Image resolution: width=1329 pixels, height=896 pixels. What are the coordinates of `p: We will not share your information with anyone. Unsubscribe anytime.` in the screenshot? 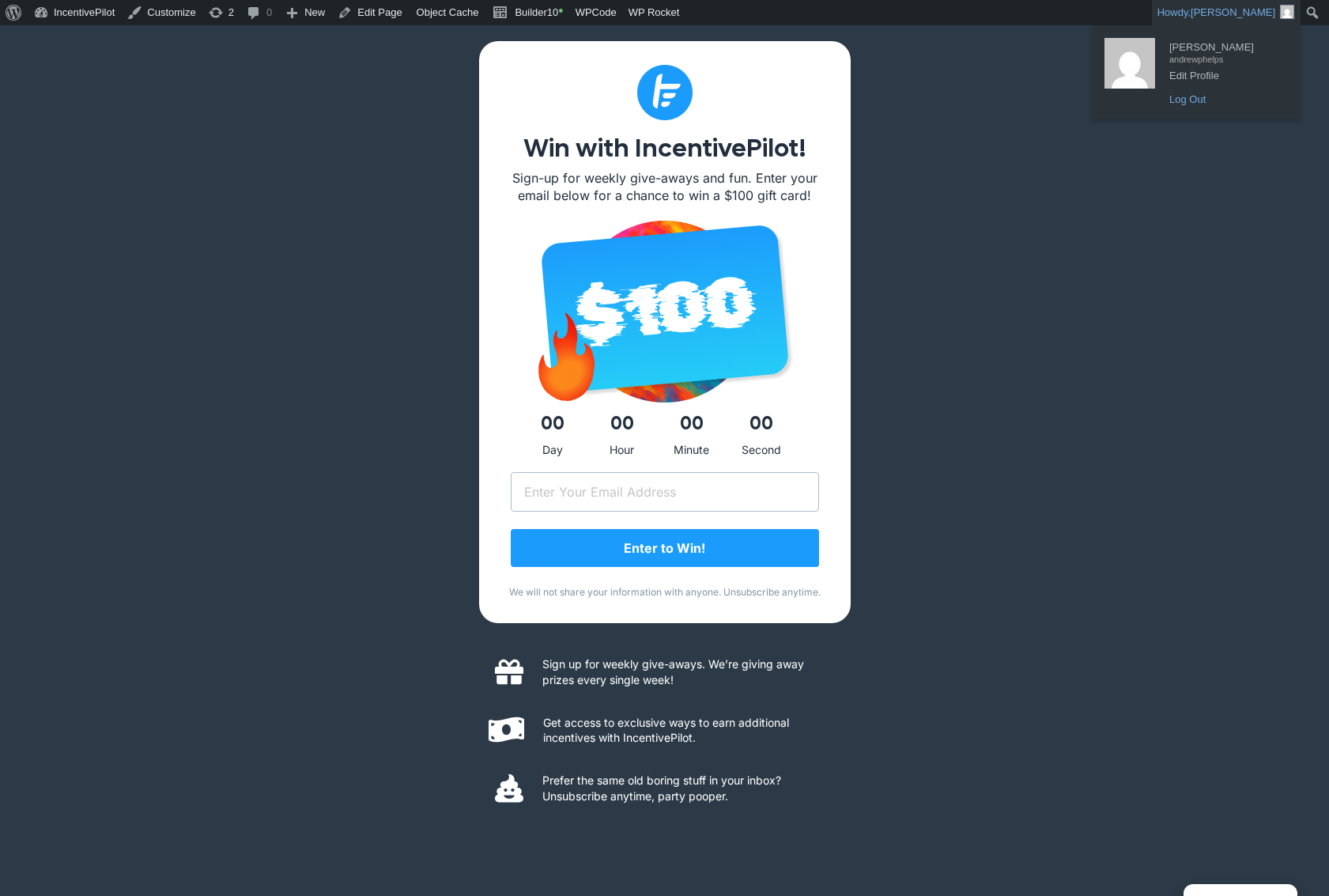 It's located at (665, 592).